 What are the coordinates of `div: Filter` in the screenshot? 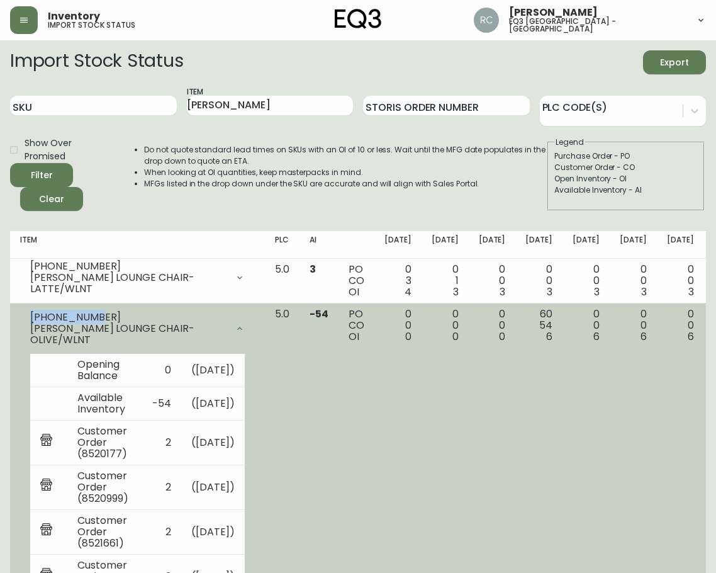 It's located at (42, 175).